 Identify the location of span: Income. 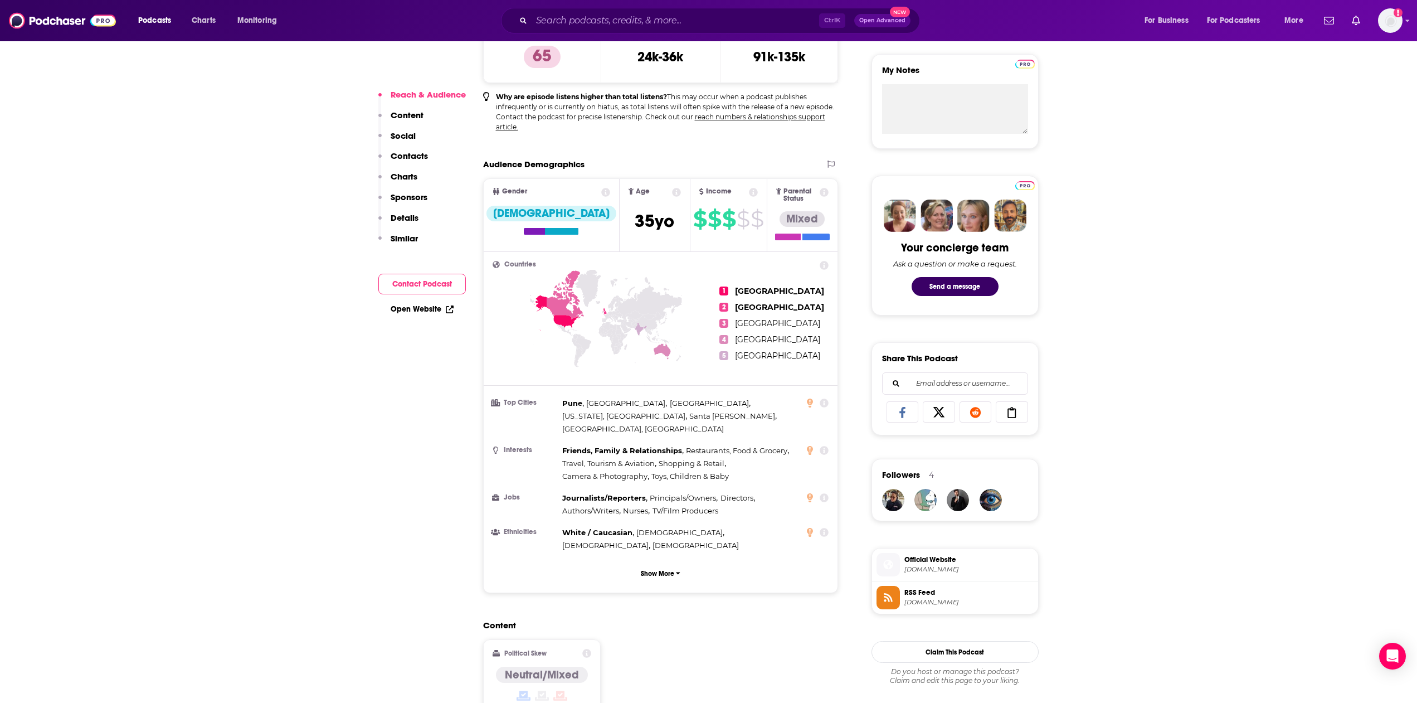
(719, 191).